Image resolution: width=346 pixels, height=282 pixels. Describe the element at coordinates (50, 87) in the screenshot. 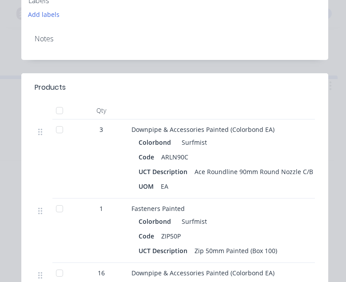

I see `div: Products` at that location.